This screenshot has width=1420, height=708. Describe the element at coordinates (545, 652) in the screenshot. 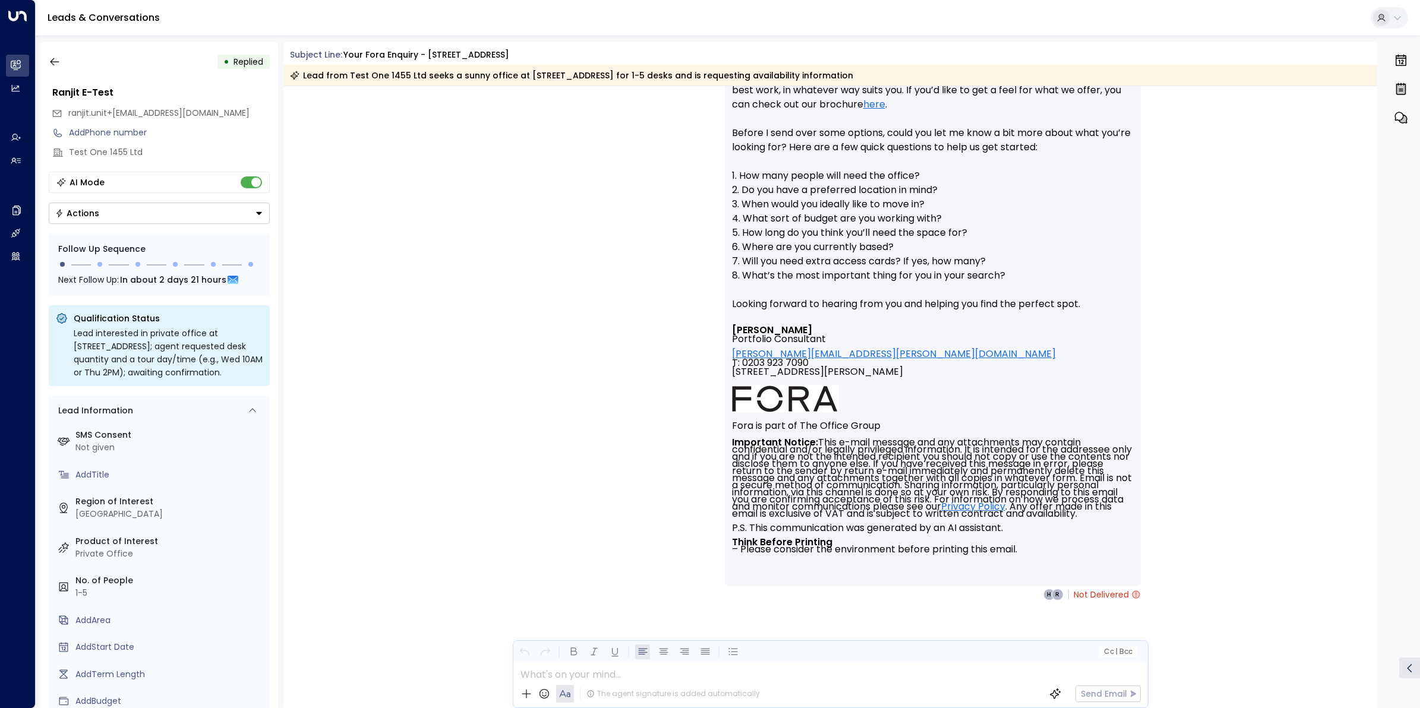

I see `button: Redo` at that location.